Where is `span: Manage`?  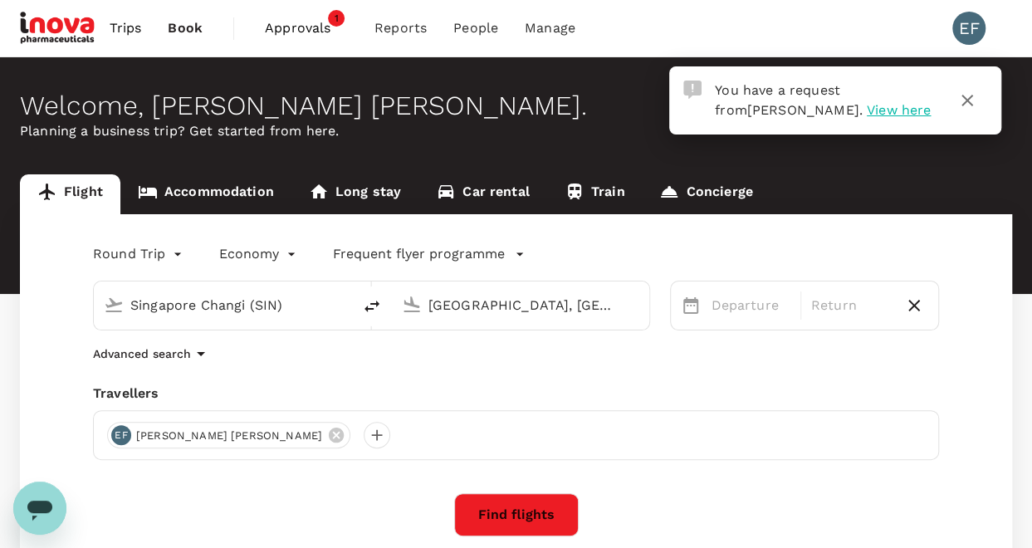 span: Manage is located at coordinates (550, 28).